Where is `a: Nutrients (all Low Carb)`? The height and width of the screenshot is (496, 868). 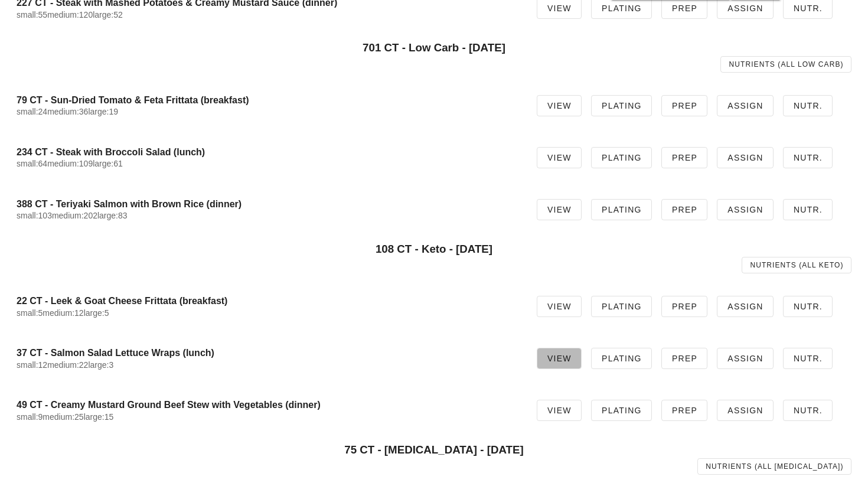
a: Nutrients (all Low Carb) is located at coordinates (786, 64).